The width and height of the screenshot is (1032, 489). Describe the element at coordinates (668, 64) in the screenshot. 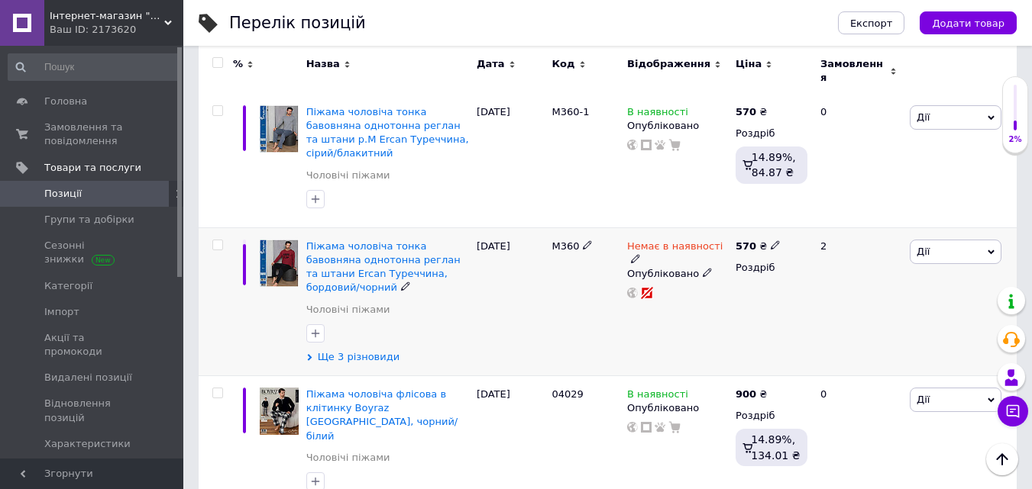

I see `span: Відображення` at that location.